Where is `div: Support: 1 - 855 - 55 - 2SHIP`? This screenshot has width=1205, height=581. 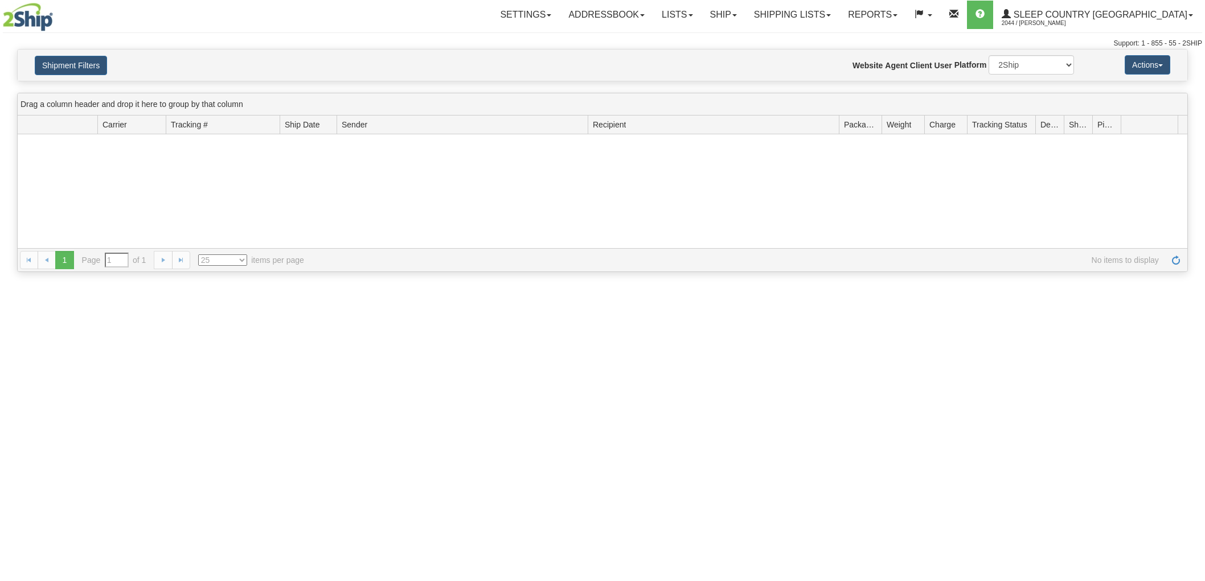
div: Support: 1 - 855 - 55 - 2SHIP is located at coordinates (602, 43).